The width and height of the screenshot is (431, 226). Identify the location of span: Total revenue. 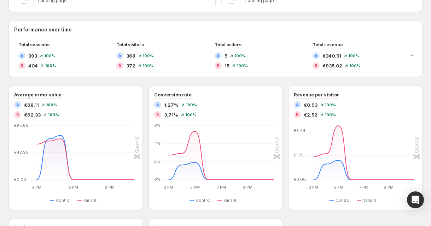
(327, 45).